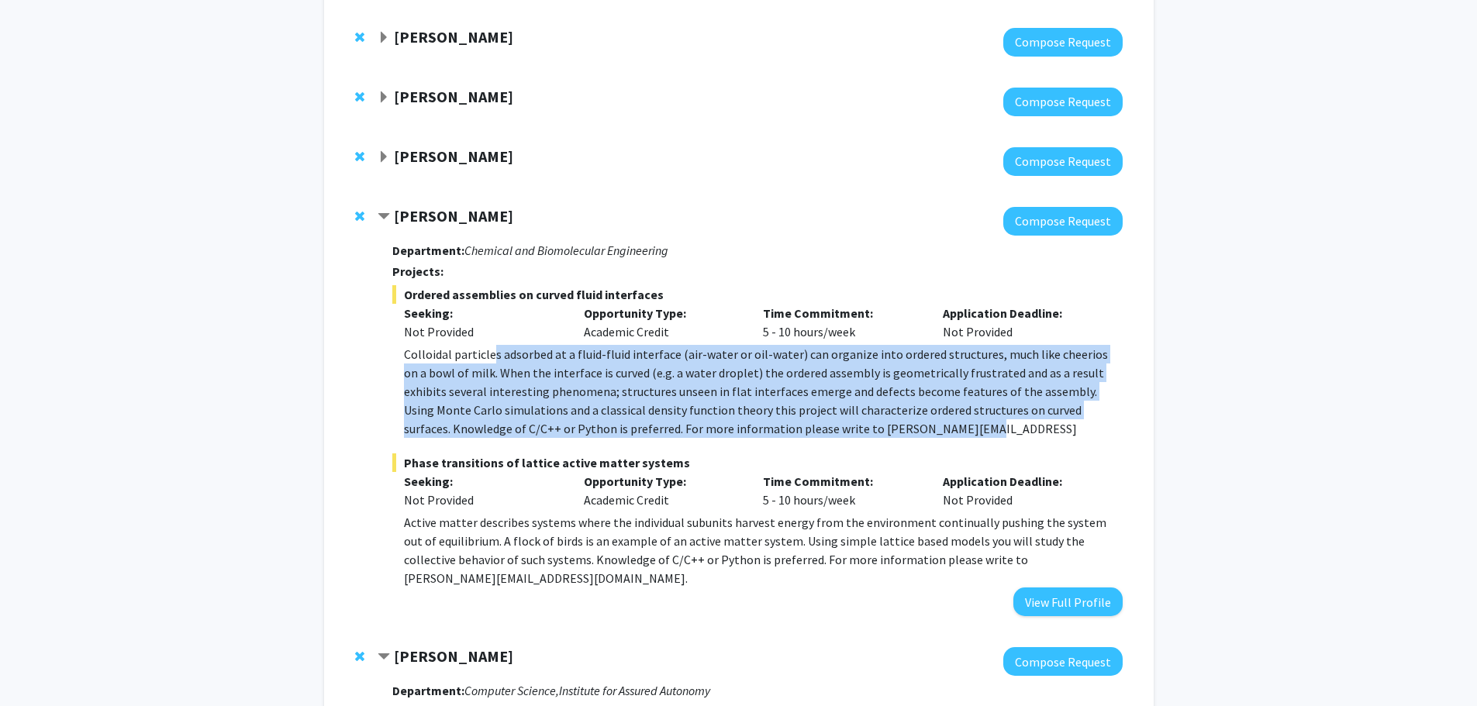  I want to click on span: Contract Chien-Ming Huang Bookmark, so click(384, 657).